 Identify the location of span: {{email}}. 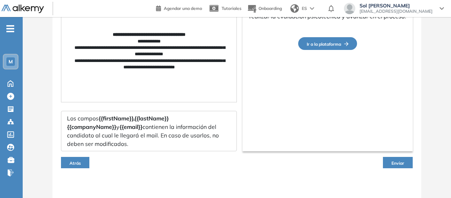
(131, 127).